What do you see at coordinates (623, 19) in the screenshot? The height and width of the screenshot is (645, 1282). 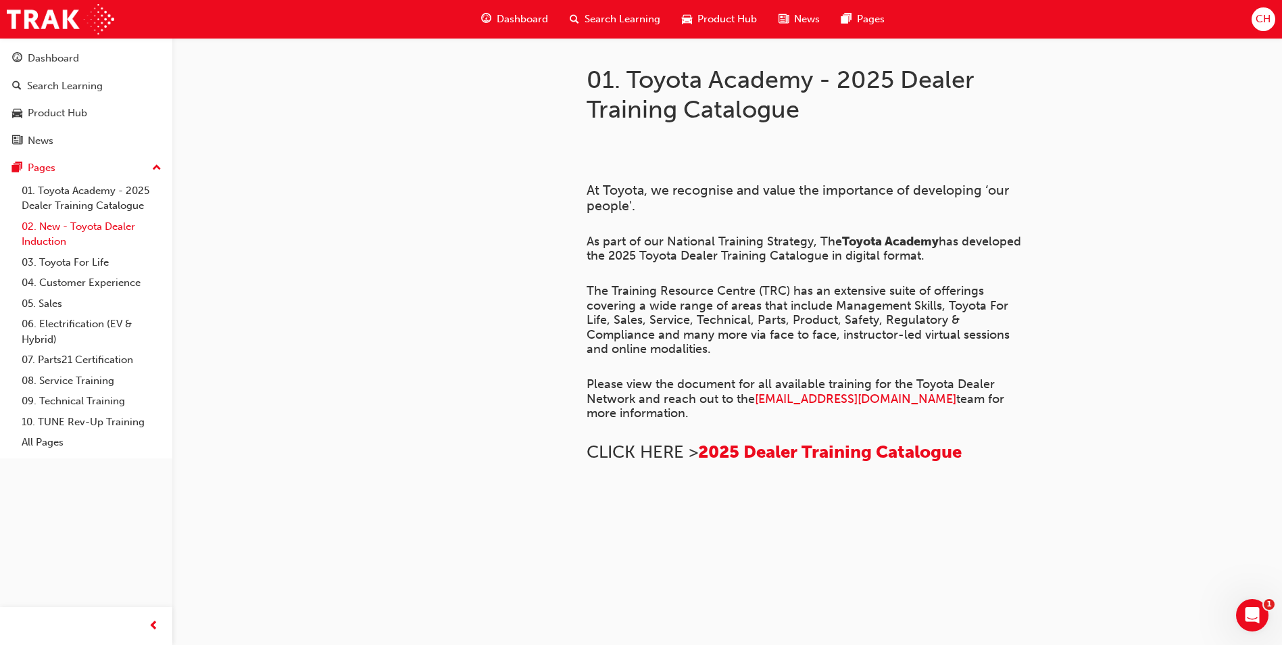 I see `span: Search Learning` at bounding box center [623, 19].